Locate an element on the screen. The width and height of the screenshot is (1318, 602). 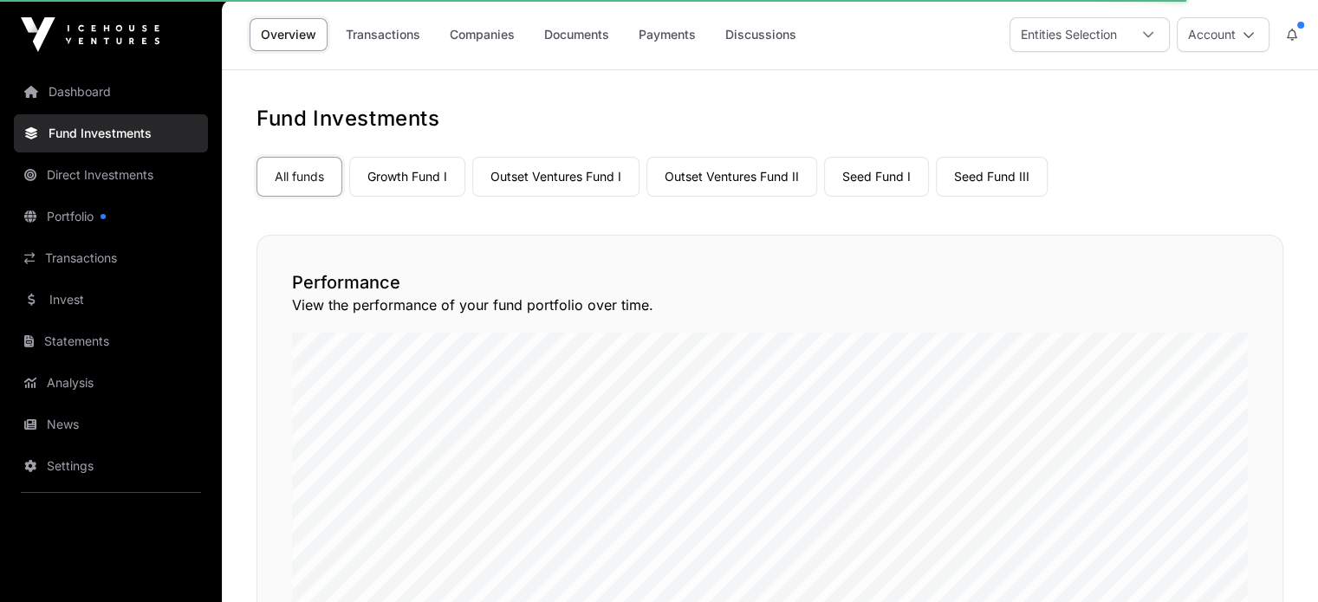
div: Entities Selection is located at coordinates (1068, 35).